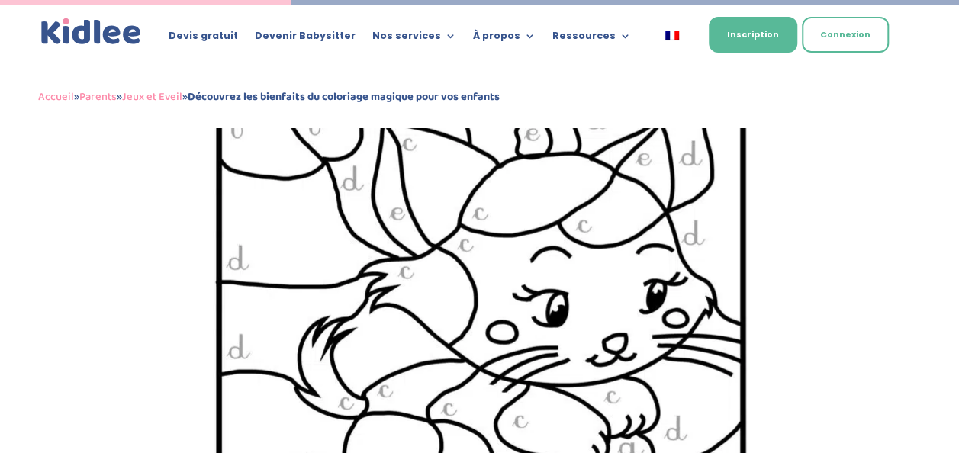 This screenshot has height=453, width=959. What do you see at coordinates (56, 97) in the screenshot?
I see `a: Accueil` at bounding box center [56, 97].